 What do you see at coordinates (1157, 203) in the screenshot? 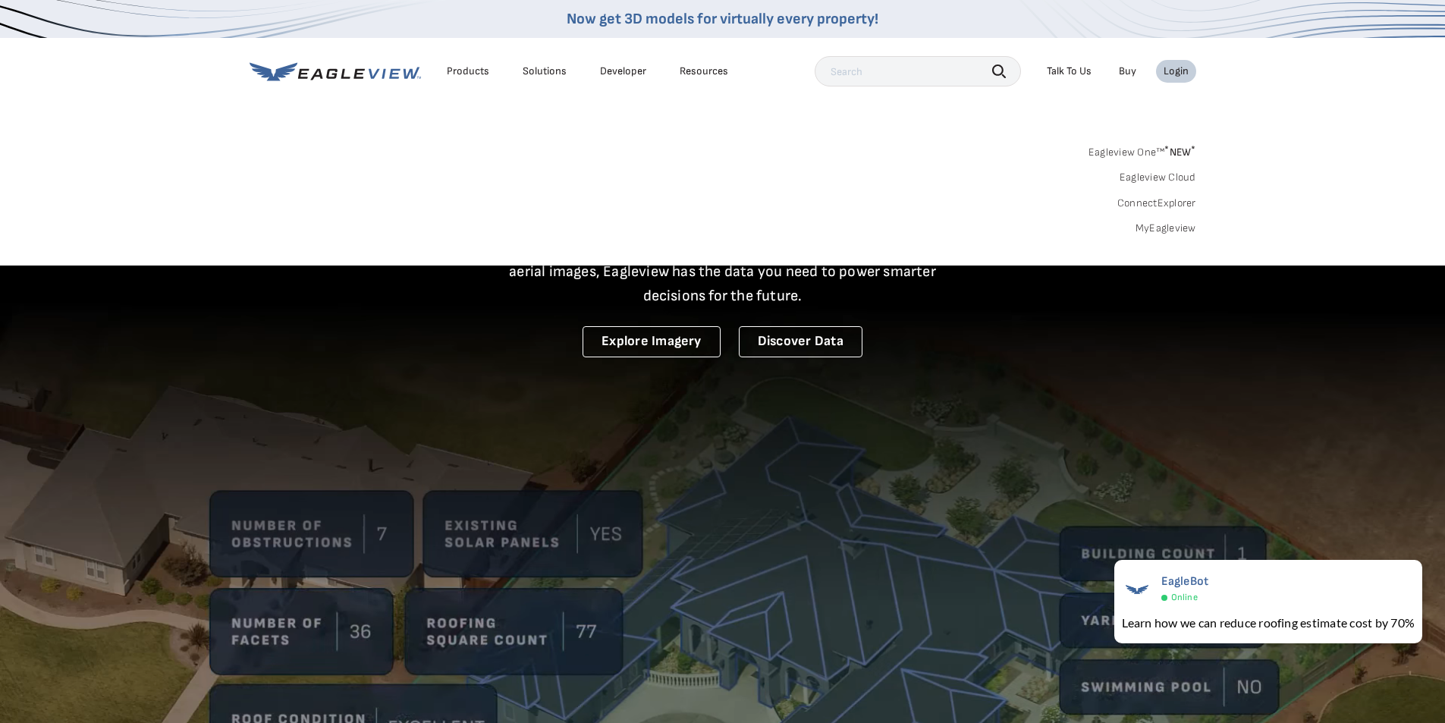
I see `a: ConnectExplorer` at bounding box center [1157, 203].